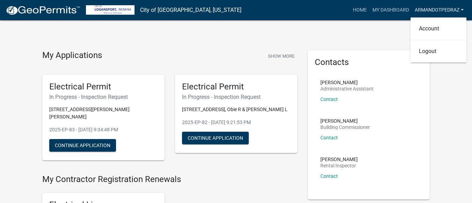 The height and width of the screenshot is (203, 472). What do you see at coordinates (72, 55) in the screenshot?
I see `h4: My Applications` at bounding box center [72, 55].